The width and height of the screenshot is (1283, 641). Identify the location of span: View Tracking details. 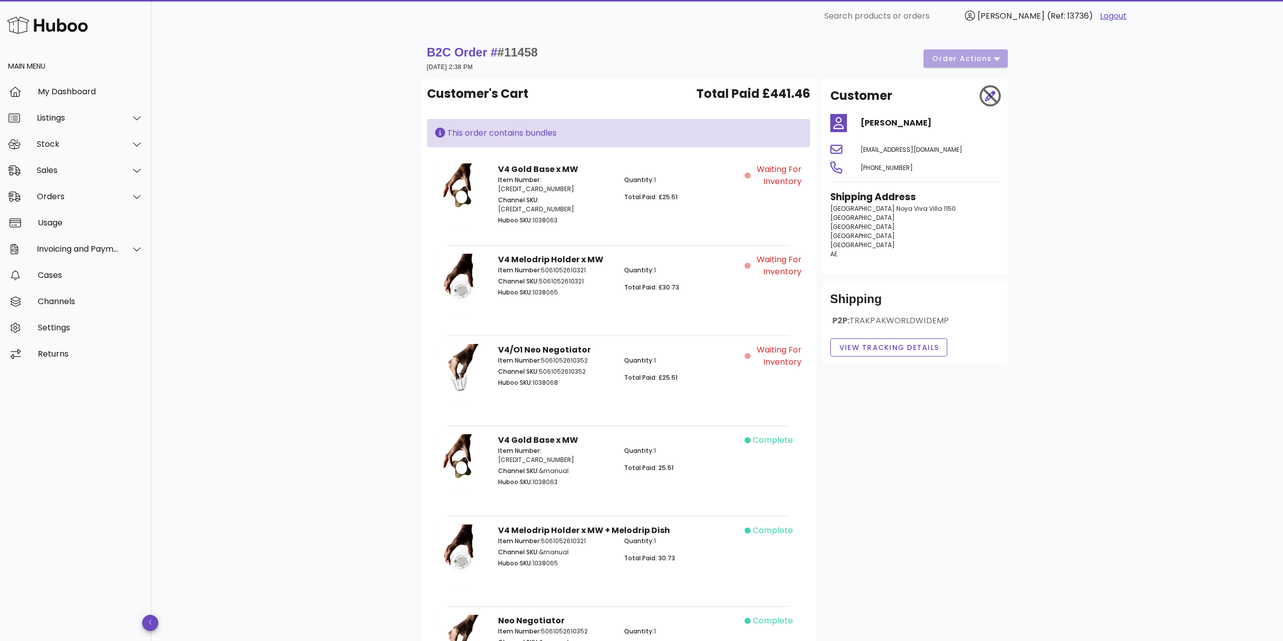
(889, 347).